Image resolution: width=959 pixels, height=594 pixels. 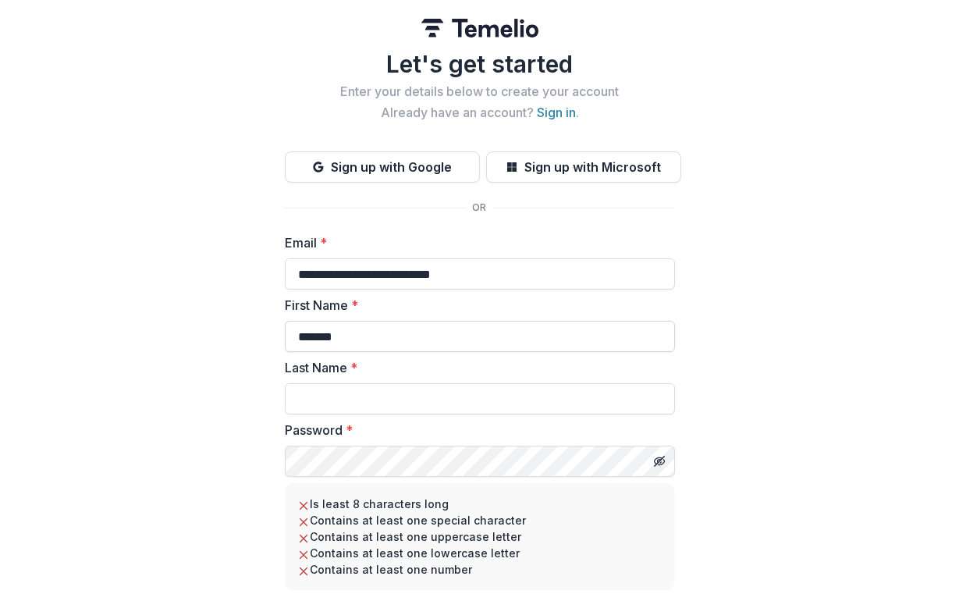 What do you see at coordinates (475, 368) in the screenshot?
I see `label: Last Name` at bounding box center [475, 368].